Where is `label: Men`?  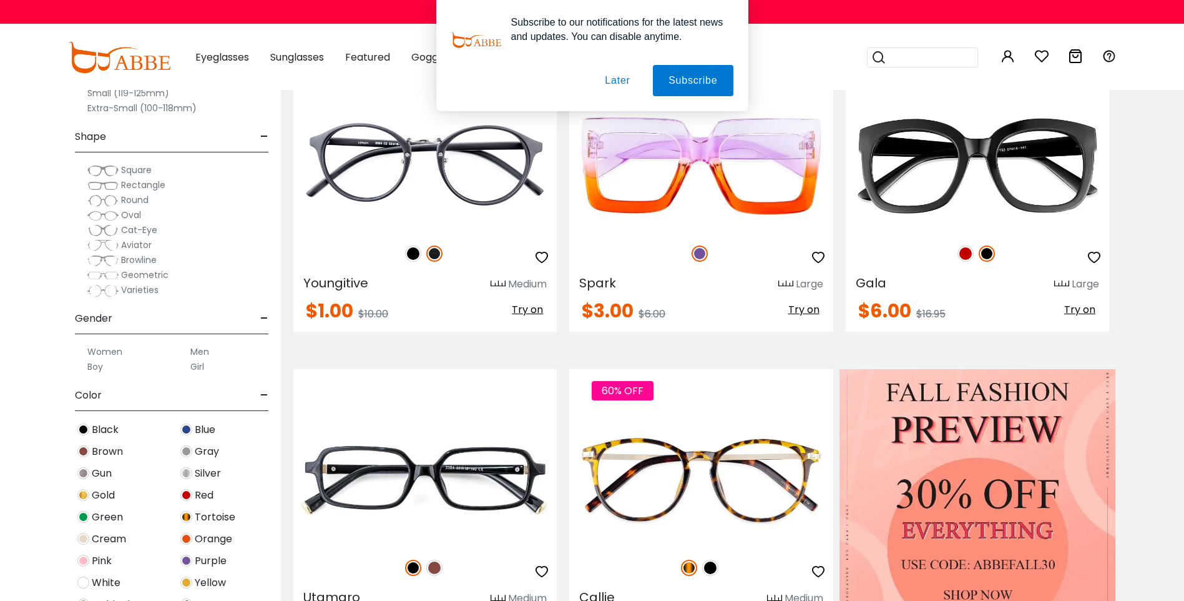
label: Men is located at coordinates (200, 351).